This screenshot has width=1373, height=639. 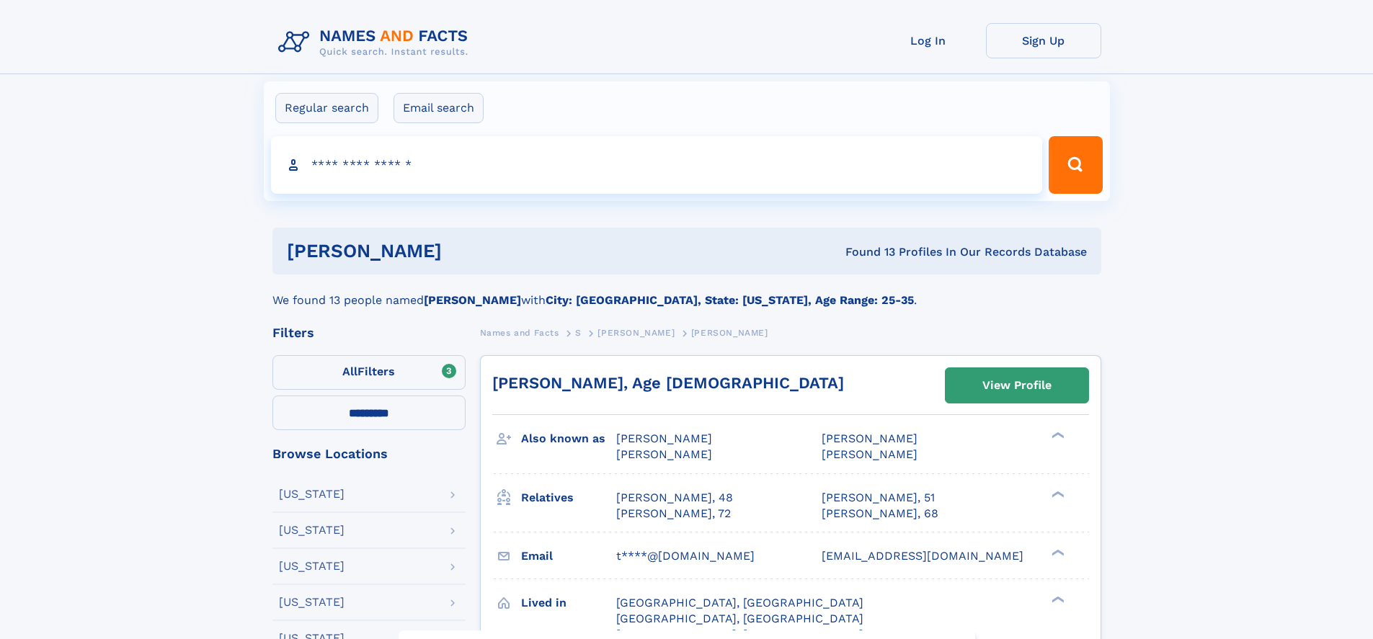 I want to click on a: Sign Up, so click(x=1044, y=40).